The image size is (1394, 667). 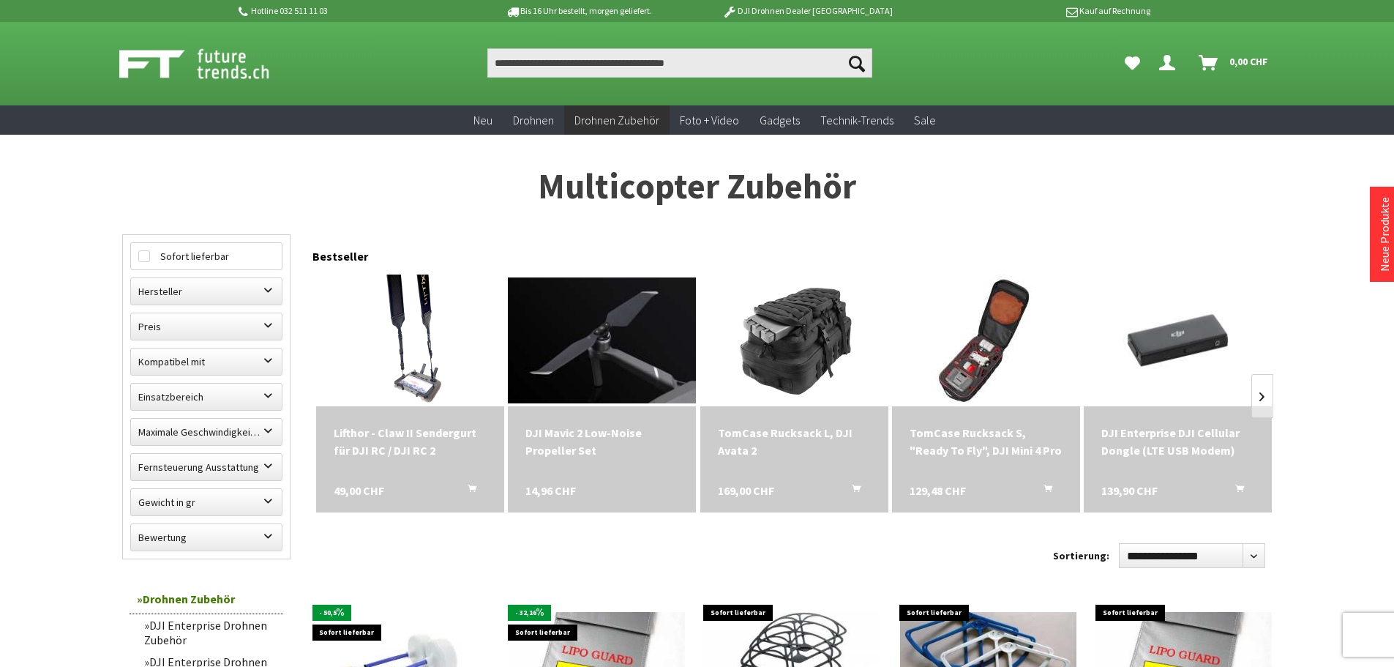 I want to click on a: Neue Produkte, so click(x=1385, y=234).